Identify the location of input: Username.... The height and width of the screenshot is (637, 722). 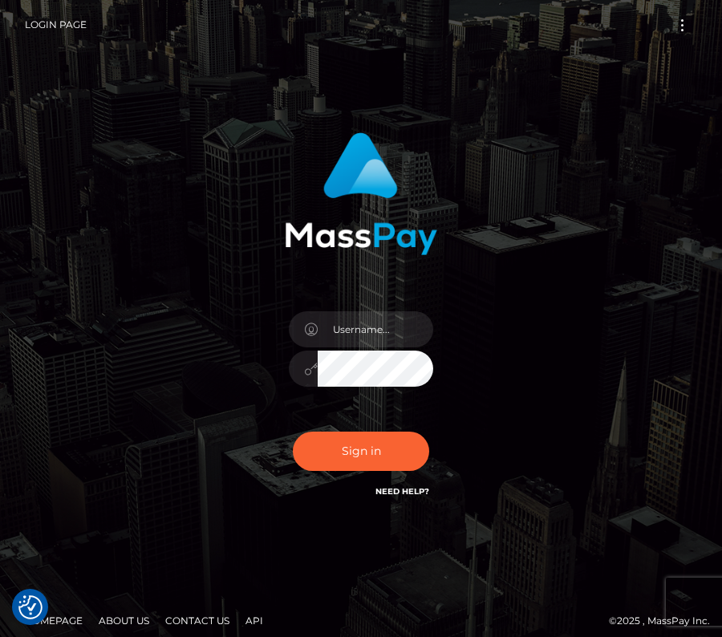
(375, 329).